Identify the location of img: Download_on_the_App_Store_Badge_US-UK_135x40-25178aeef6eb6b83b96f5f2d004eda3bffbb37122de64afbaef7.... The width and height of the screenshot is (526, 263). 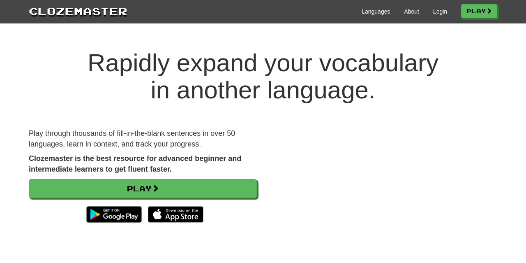
(176, 214).